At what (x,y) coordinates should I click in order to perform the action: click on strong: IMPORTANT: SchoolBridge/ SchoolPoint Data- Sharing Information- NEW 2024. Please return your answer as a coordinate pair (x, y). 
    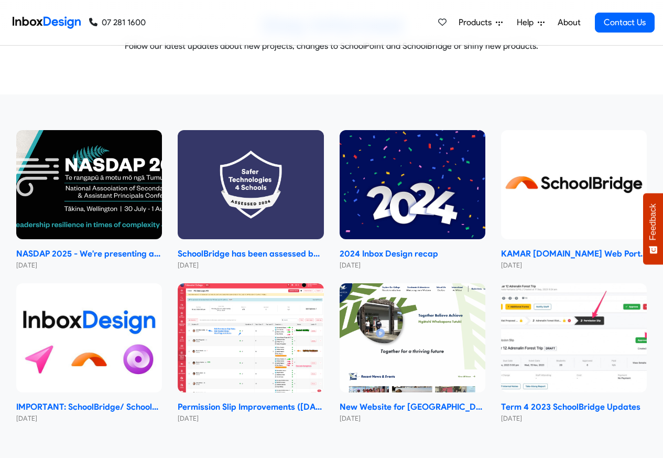
    Looking at the image, I should click on (89, 407).